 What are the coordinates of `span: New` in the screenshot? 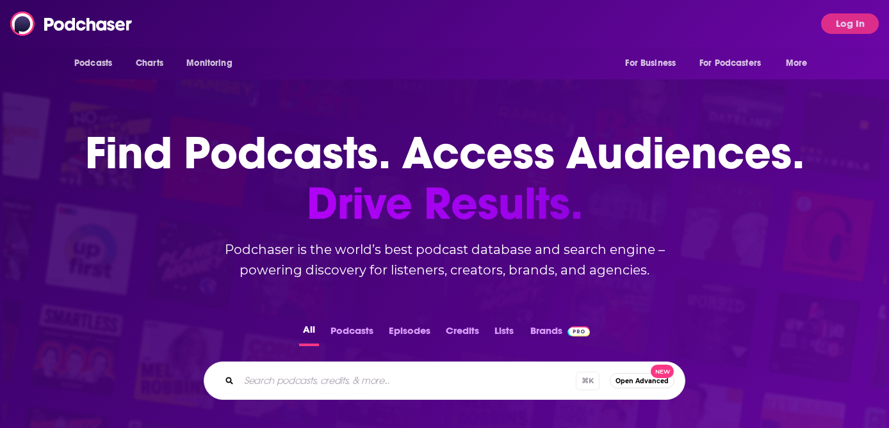 It's located at (662, 371).